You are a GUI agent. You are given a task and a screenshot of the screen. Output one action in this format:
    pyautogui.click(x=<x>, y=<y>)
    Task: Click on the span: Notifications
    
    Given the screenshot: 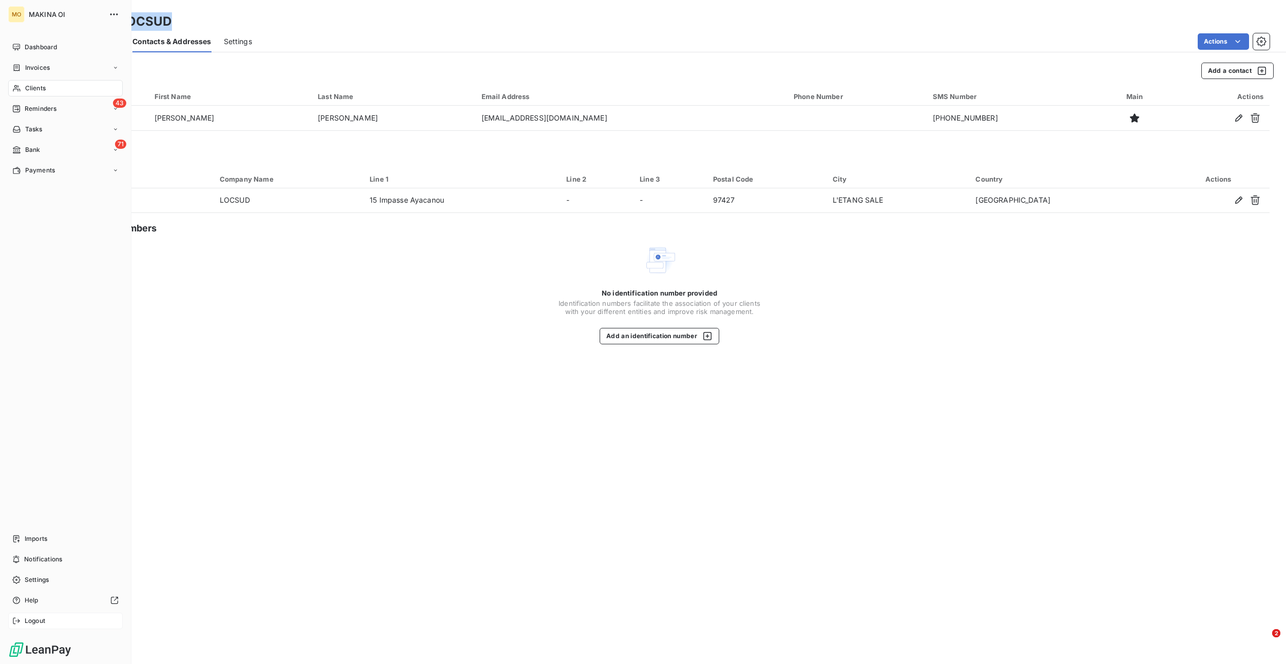 What is the action you would take?
    pyautogui.click(x=43, y=559)
    